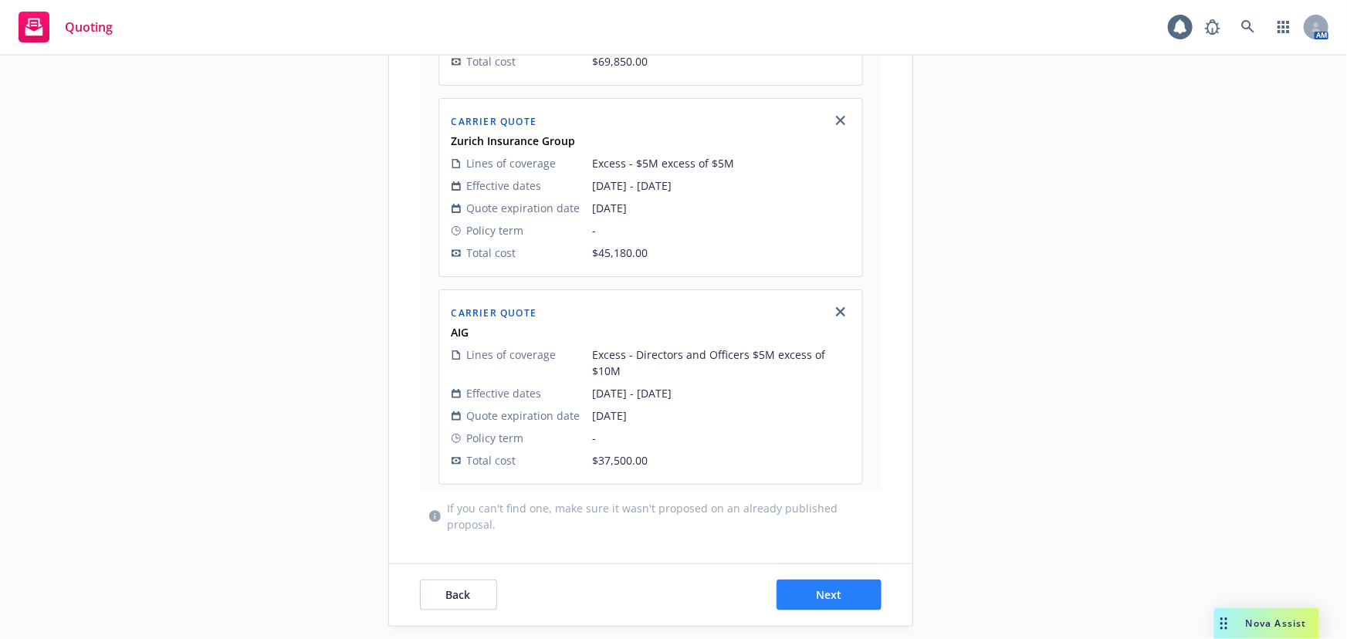 Image resolution: width=1347 pixels, height=639 pixels. I want to click on button: Next, so click(829, 595).